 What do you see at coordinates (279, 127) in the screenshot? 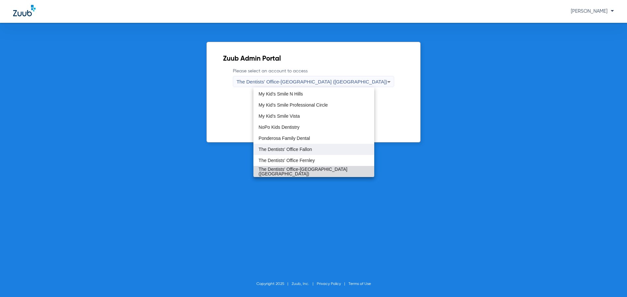
I see `span: NoPo Kids Dentistry` at bounding box center [279, 127].